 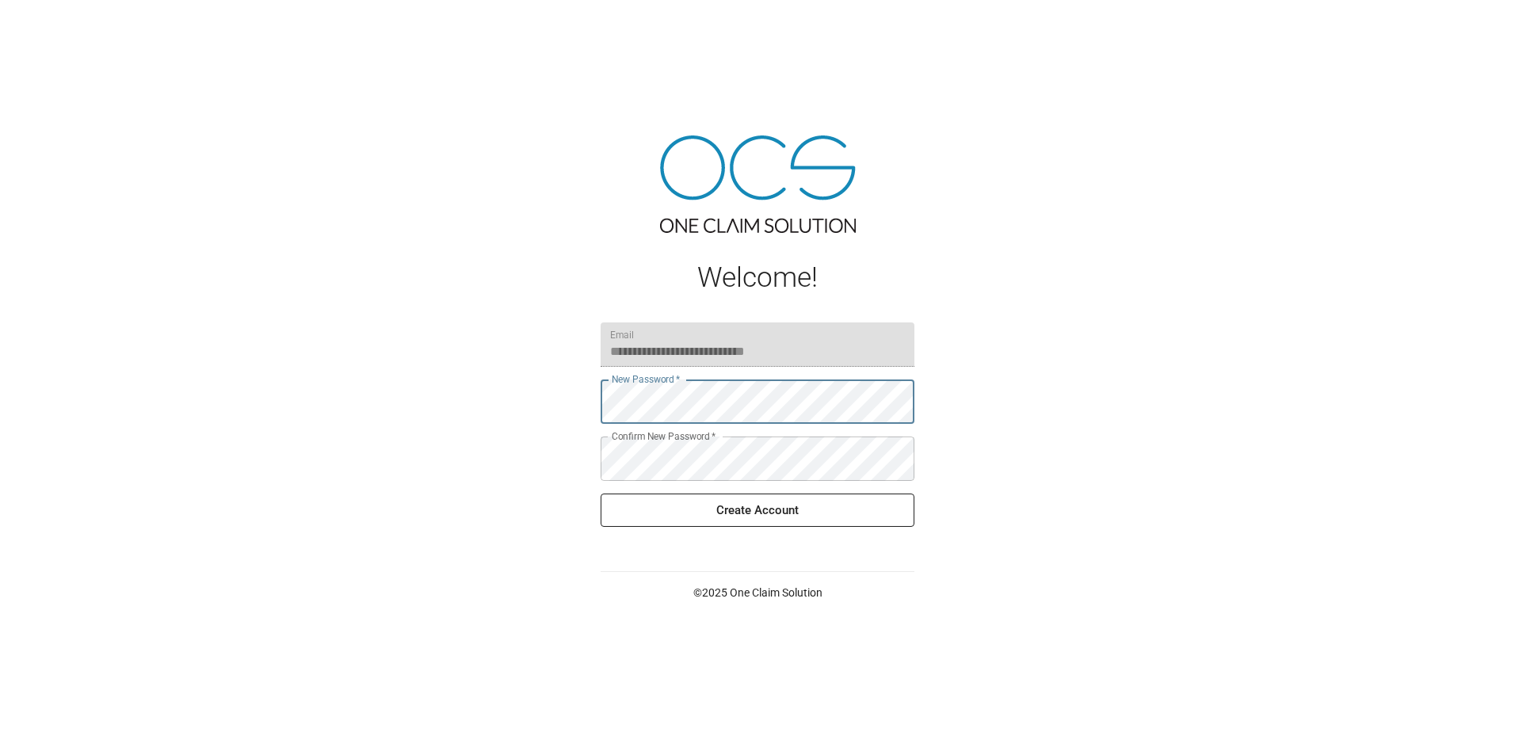 I want to click on h1: Welcome!, so click(x=758, y=277).